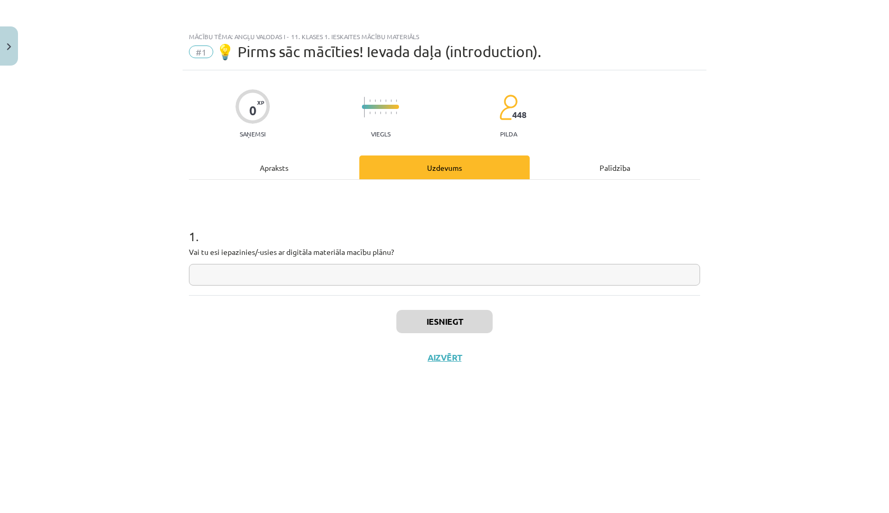 The image size is (889, 513). I want to click on img: icon-long-line-d9ea69661e0d244f92f715978eff75569469978d946b2353a9bb055b3ed8787d.svg, so click(365, 107).